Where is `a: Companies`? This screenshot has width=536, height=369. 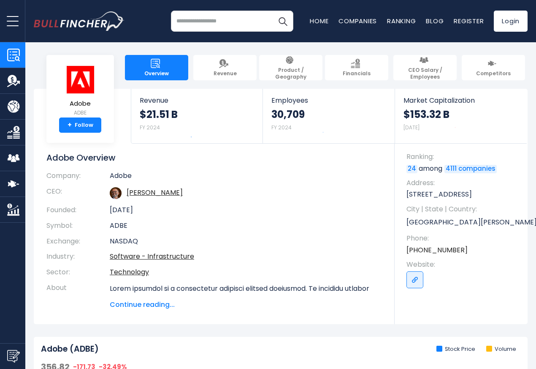
a: Companies is located at coordinates (358, 21).